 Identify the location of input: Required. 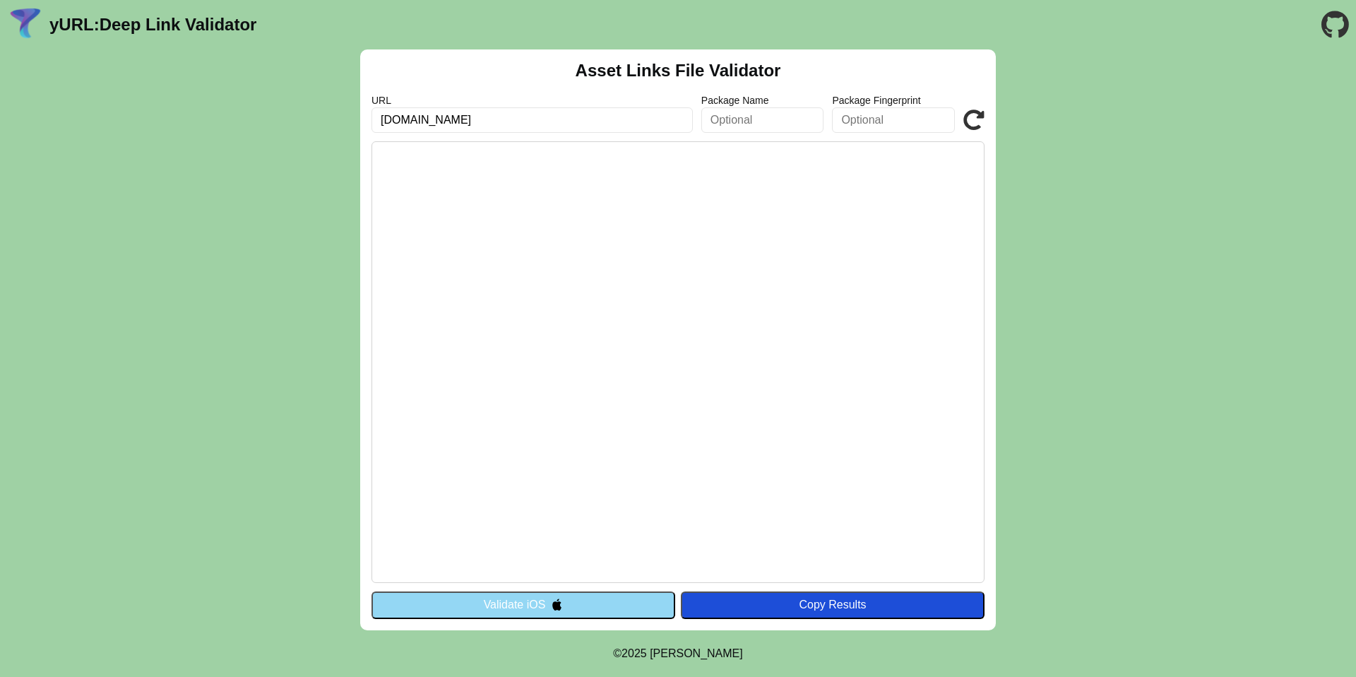
(532, 120).